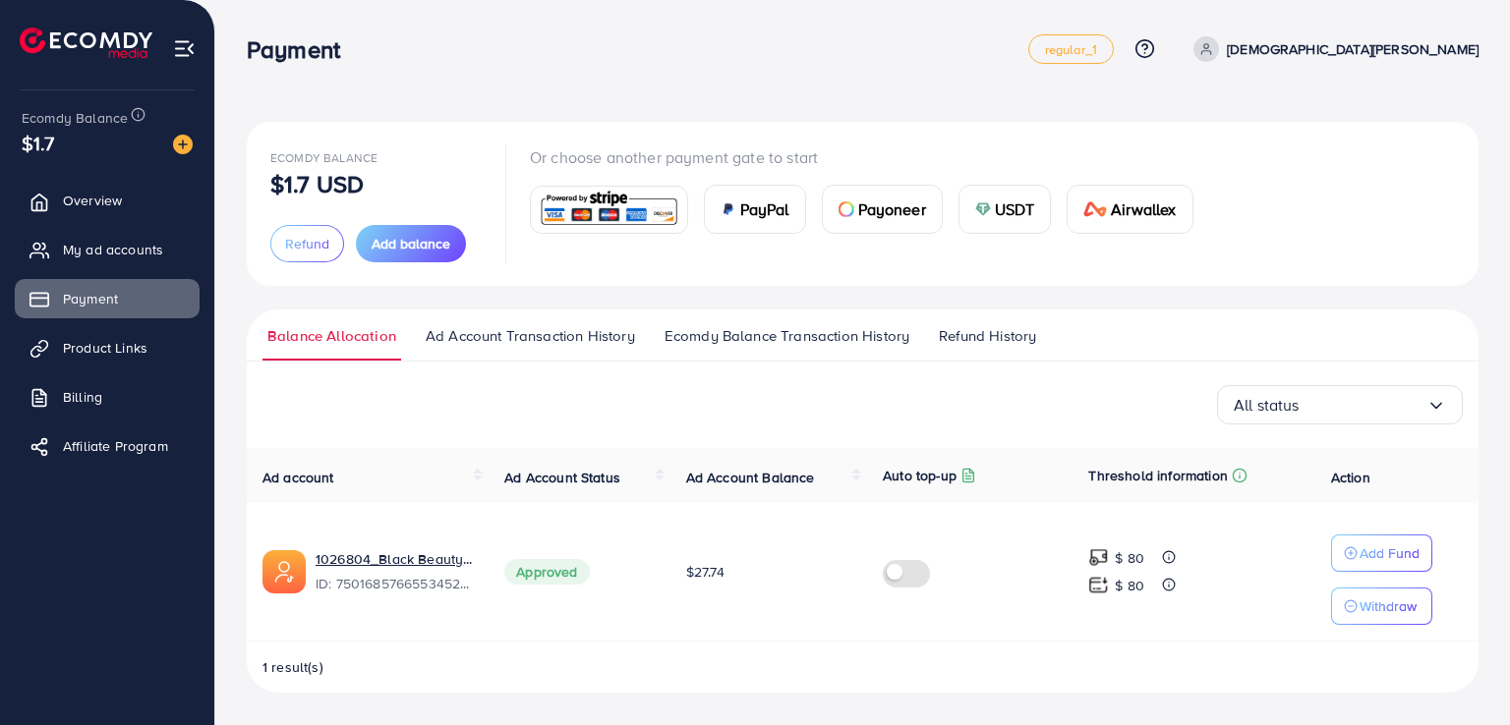 This screenshot has height=725, width=1510. I want to click on img: logo, so click(86, 42).